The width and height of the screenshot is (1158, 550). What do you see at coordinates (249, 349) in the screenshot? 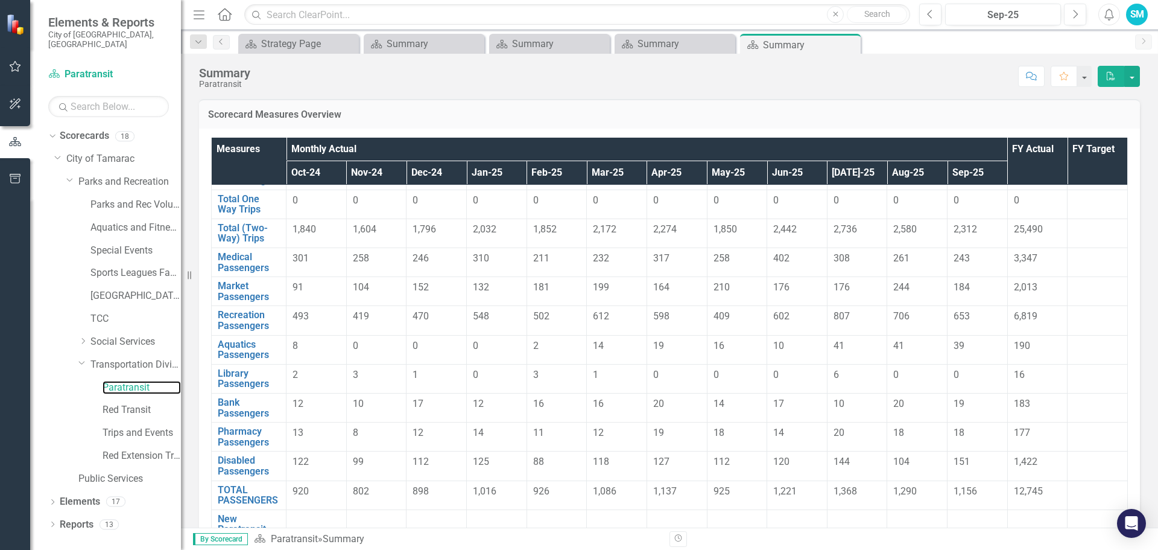
I see `a: Aquatics Passengers` at bounding box center [249, 349].